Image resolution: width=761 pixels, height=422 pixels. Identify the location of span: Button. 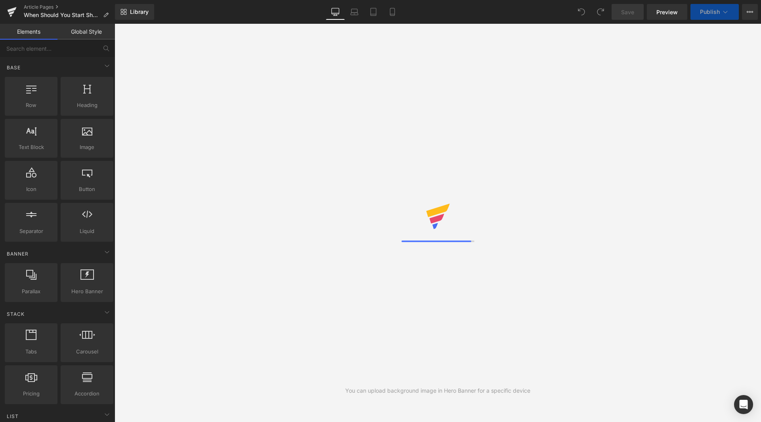
(87, 189).